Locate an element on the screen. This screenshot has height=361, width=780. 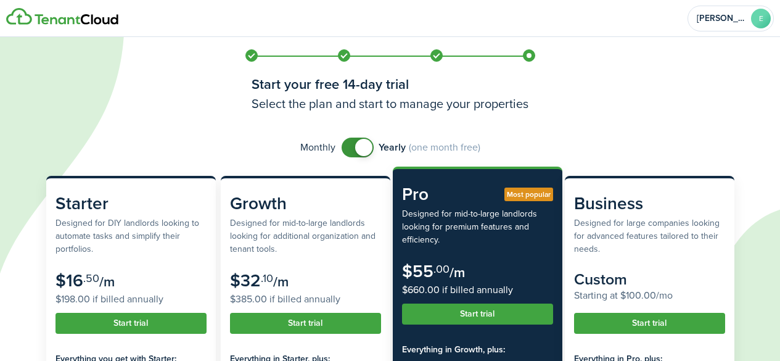
subscription-pricing-card-price-amount: $55 is located at coordinates (417, 271).